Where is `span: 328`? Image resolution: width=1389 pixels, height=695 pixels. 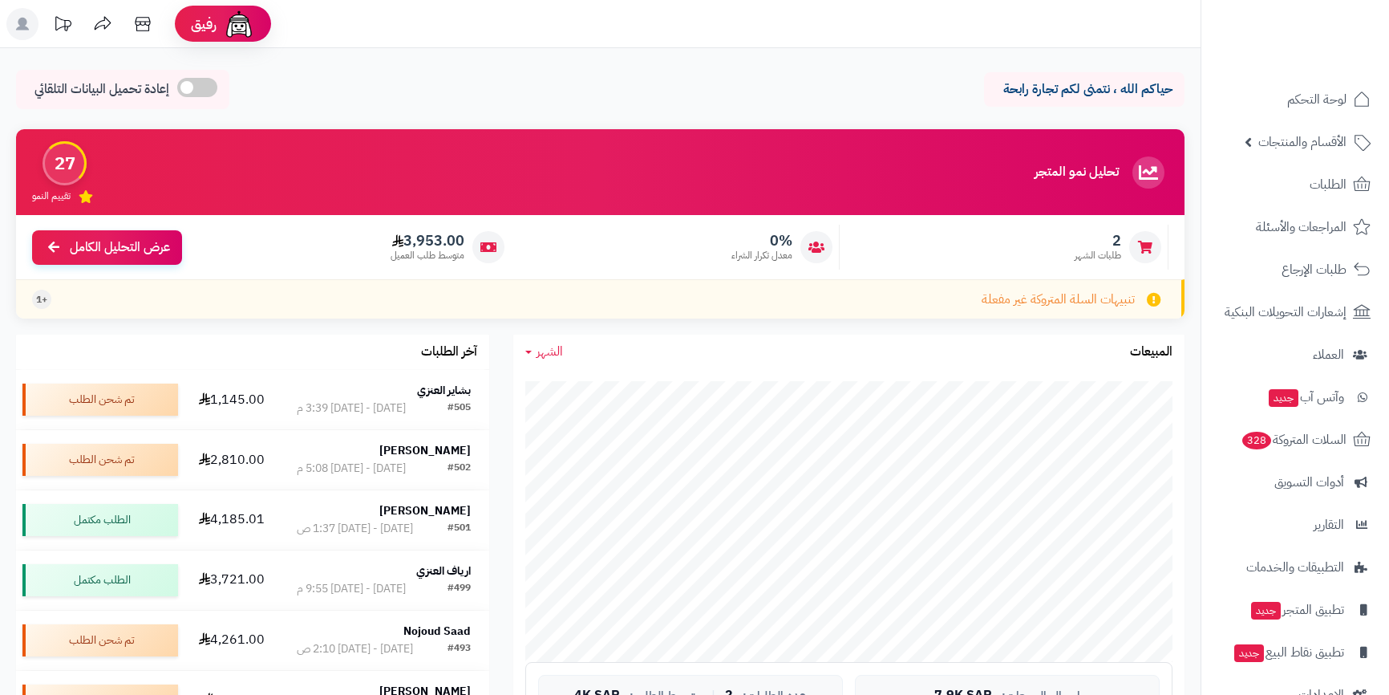
span: 328 is located at coordinates (1257, 440).